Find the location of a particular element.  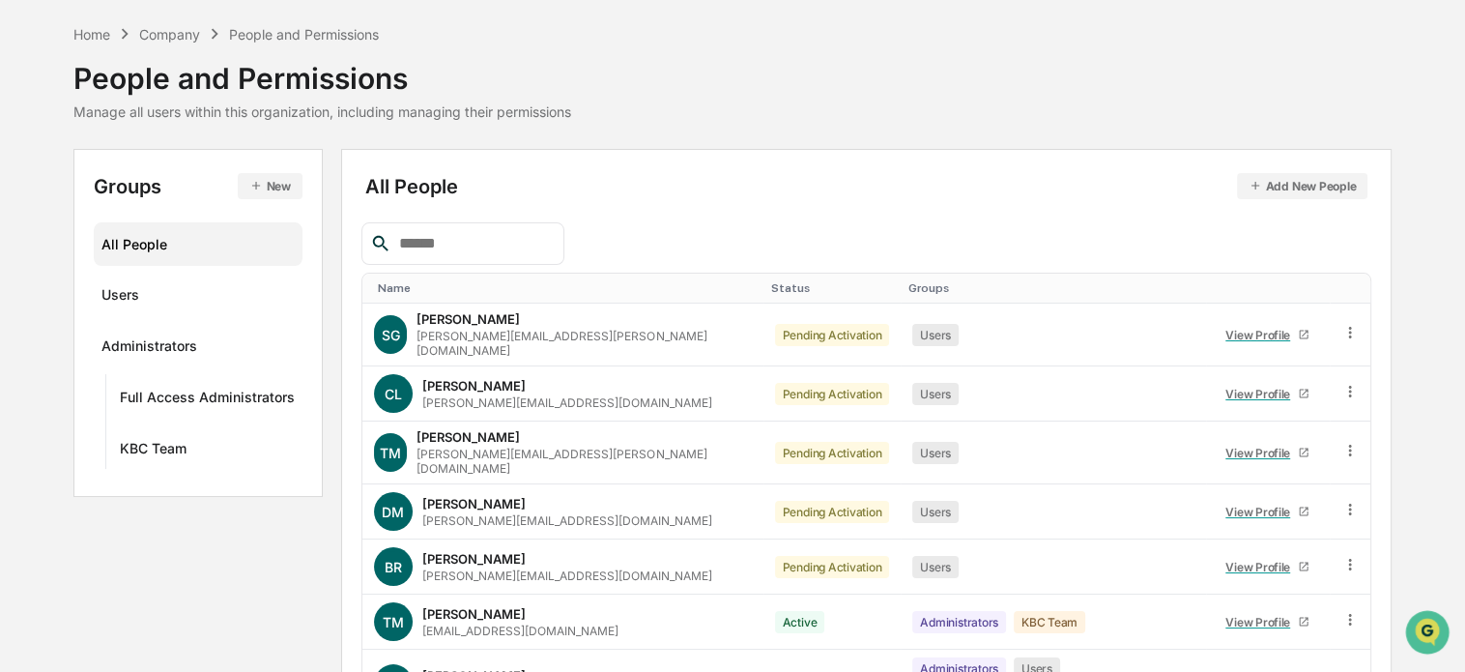

a: Powered byPylon is located at coordinates (185, 333).